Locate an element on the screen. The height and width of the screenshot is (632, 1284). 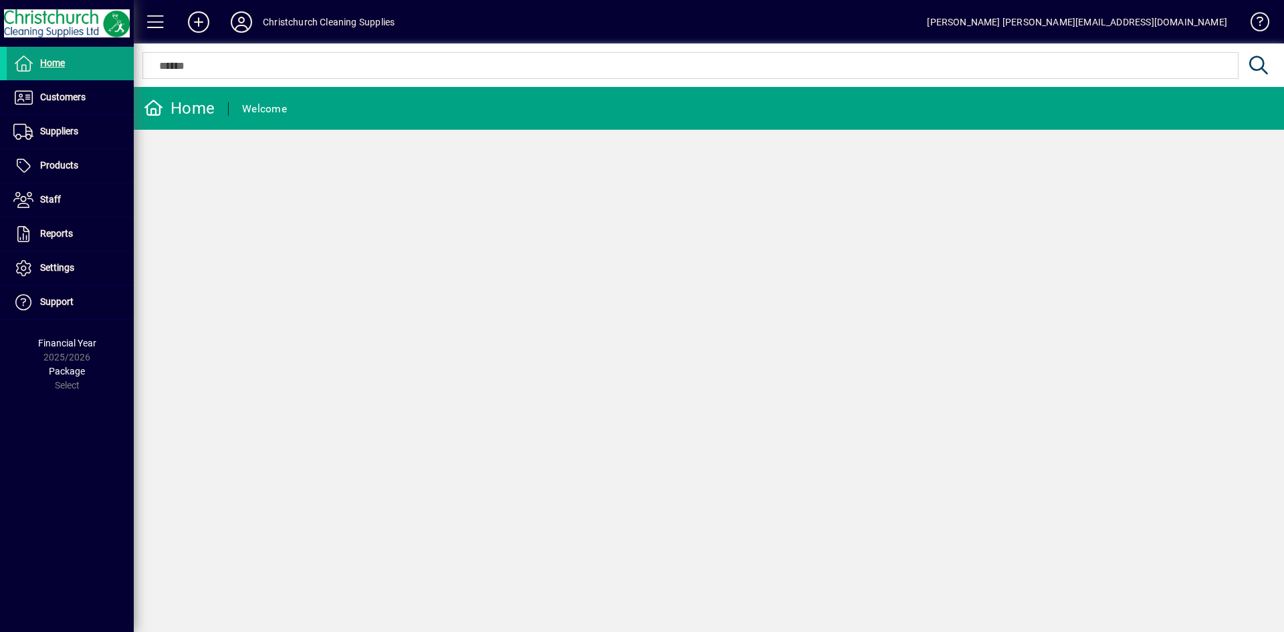
span: Home is located at coordinates (52, 63).